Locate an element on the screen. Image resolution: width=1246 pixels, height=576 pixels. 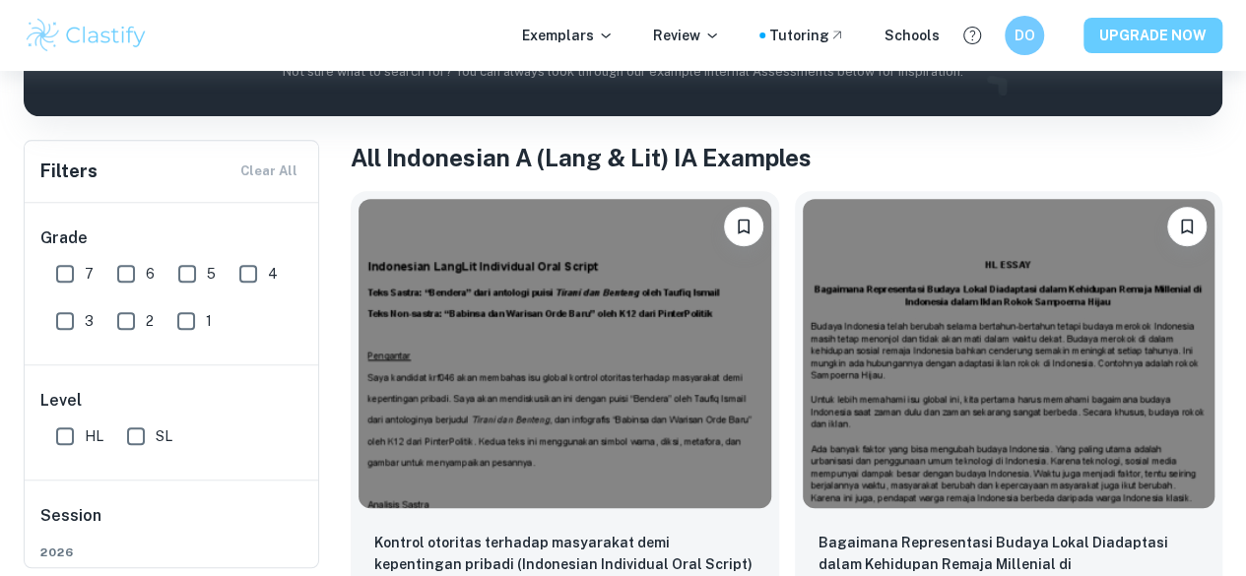
p: Exemplars is located at coordinates (567, 35).